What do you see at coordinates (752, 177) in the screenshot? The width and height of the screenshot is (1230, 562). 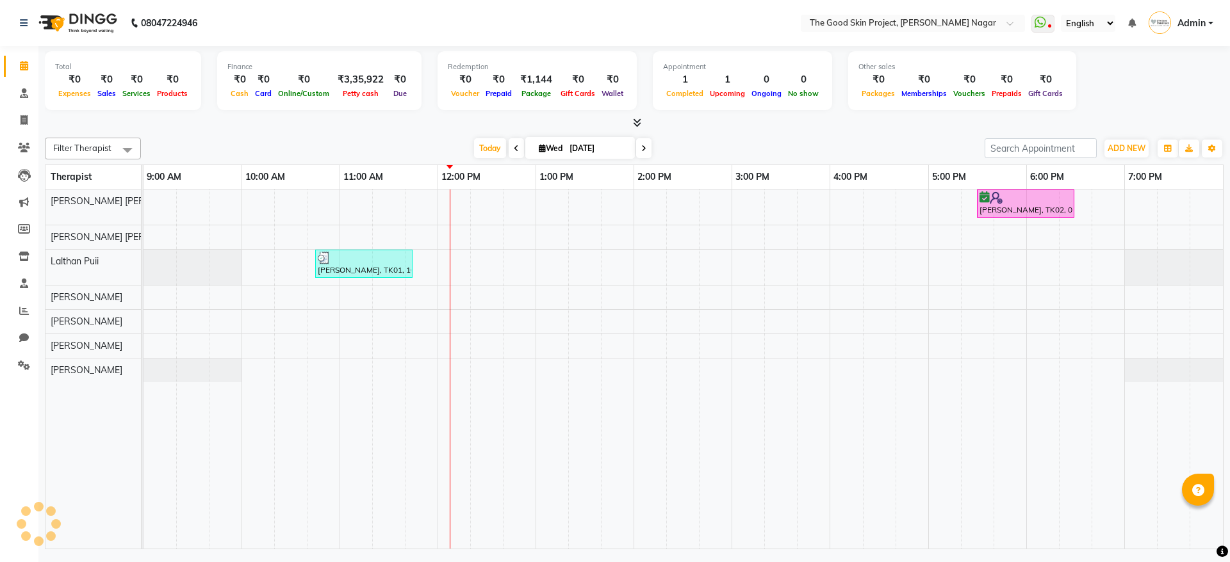 I see `a: 3:00 PM` at bounding box center [752, 177].